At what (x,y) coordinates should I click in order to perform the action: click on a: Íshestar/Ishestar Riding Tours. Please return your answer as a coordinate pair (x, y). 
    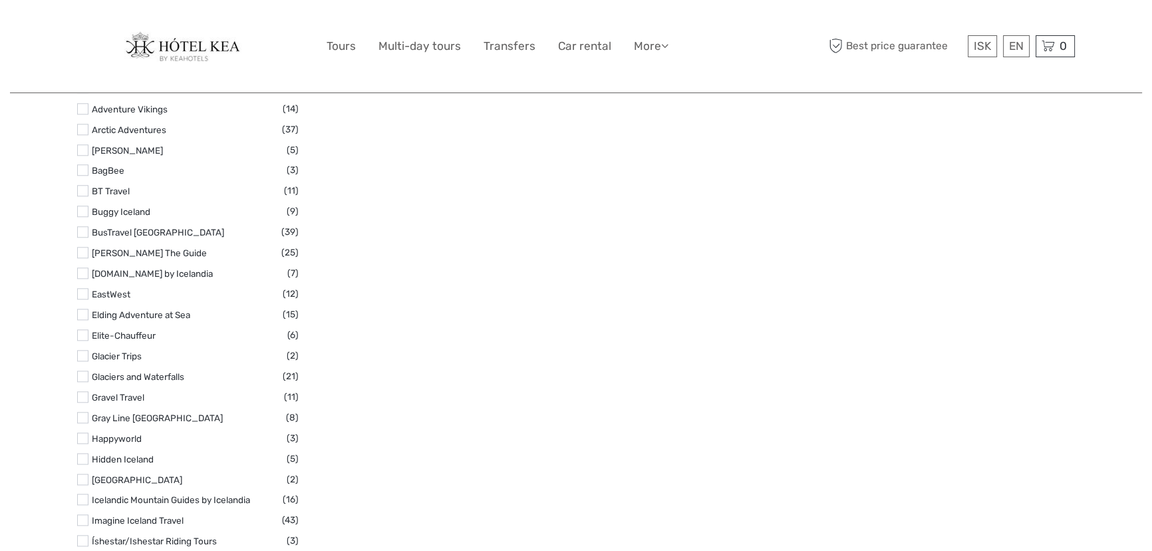
    Looking at the image, I should click on (154, 541).